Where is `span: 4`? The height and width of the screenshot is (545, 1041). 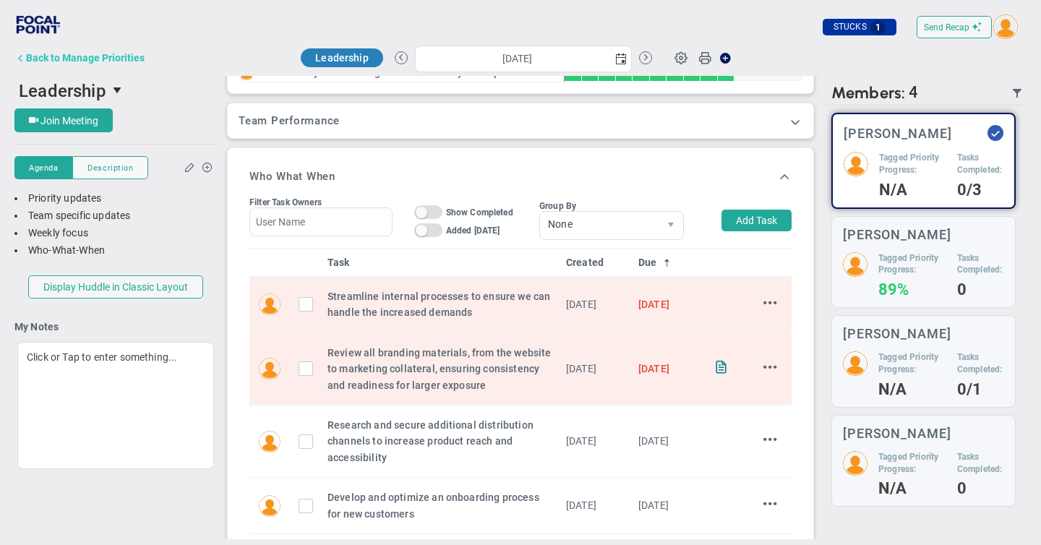 span: 4 is located at coordinates (913, 93).